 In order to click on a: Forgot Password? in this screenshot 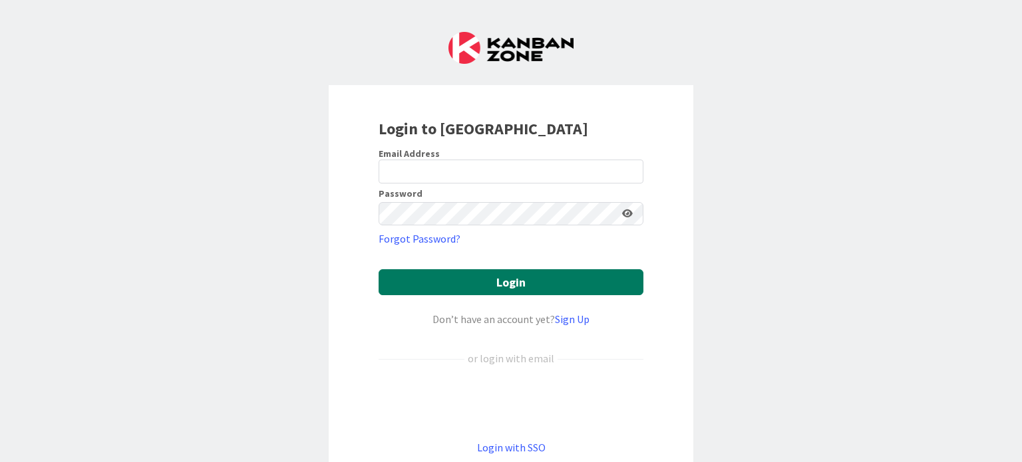, I will do `click(419, 239)`.